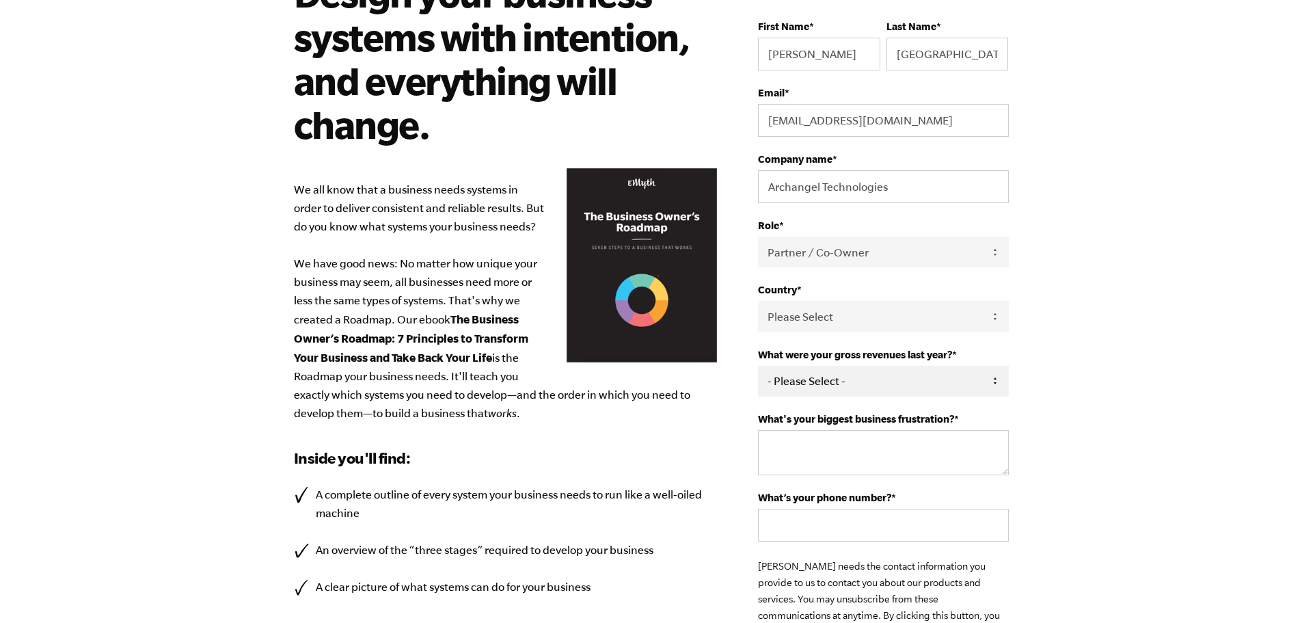  I want to click on span: Last Name, so click(911, 26).